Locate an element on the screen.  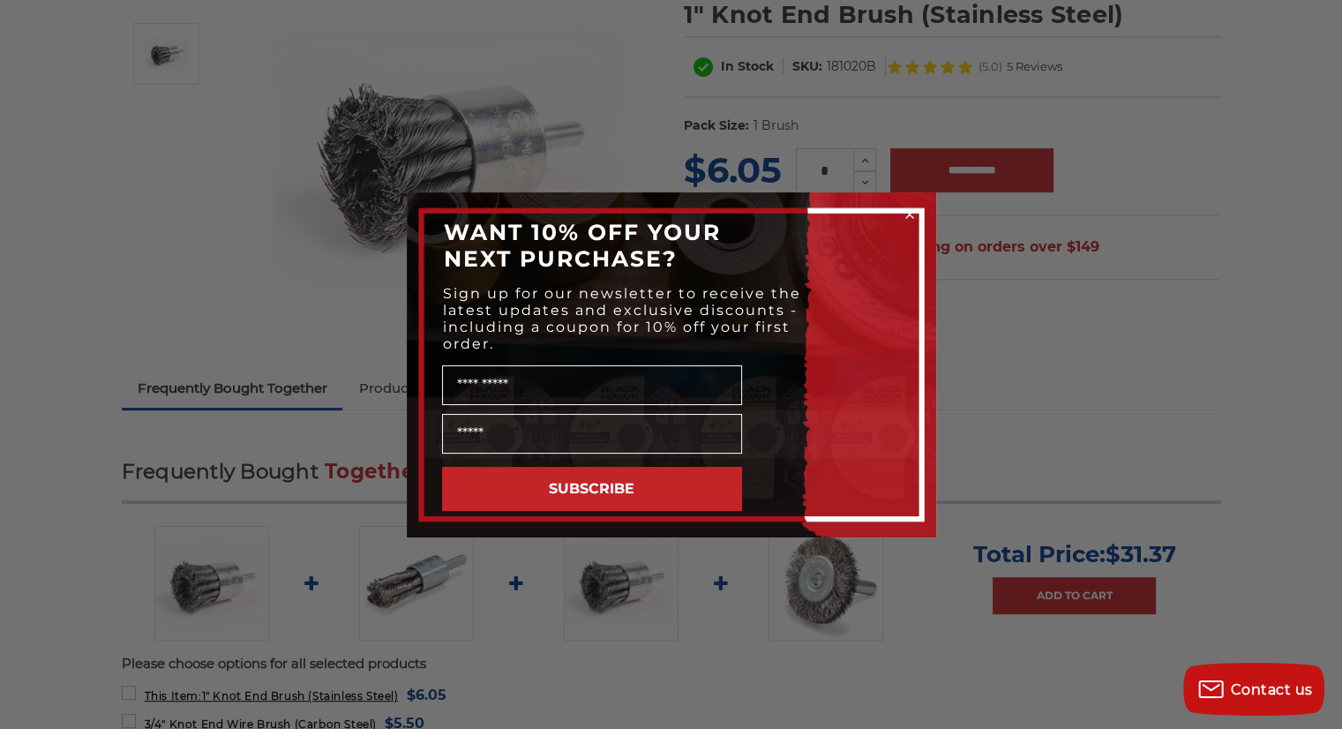
span: WANT 10% OFF YOUR NEXT PURCHASE? is located at coordinates (582, 245).